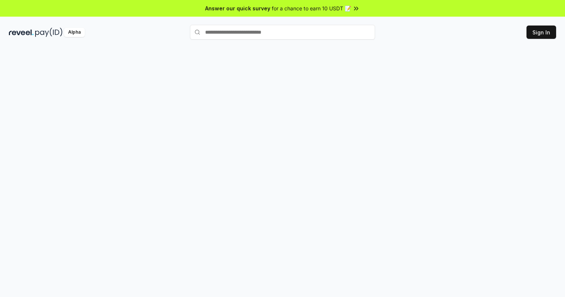 The height and width of the screenshot is (297, 565). I want to click on img: pay_id, so click(49, 32).